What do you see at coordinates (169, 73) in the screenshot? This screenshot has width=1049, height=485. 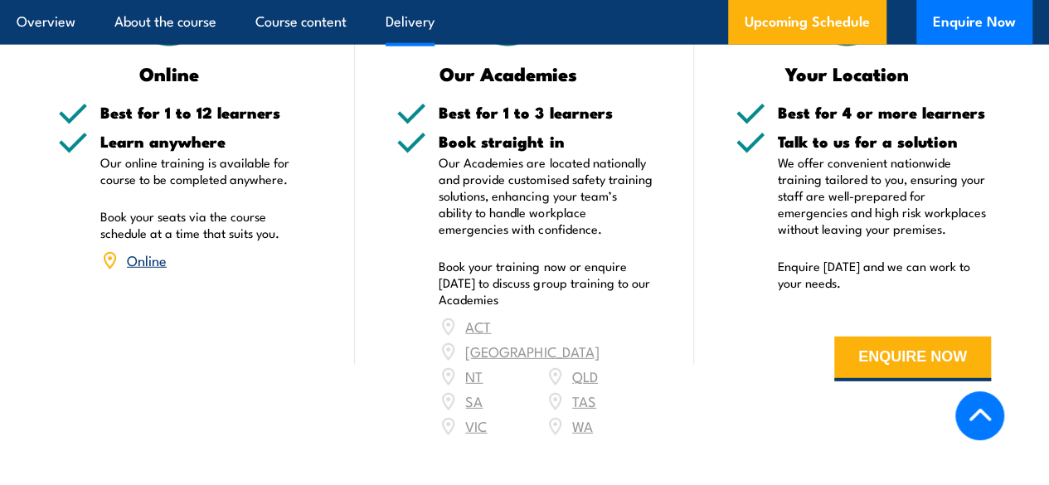 I see `h3: Online` at bounding box center [169, 73].